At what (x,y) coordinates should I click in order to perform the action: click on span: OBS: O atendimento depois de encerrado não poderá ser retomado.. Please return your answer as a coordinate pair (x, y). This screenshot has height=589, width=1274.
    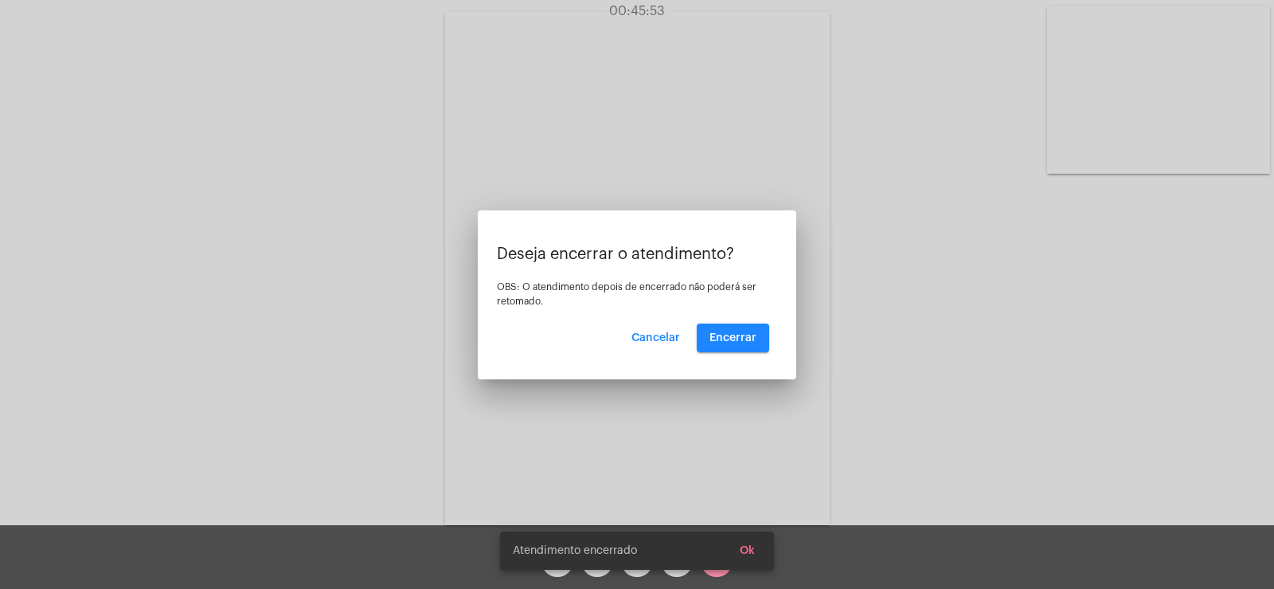
    Looking at the image, I should click on (627, 294).